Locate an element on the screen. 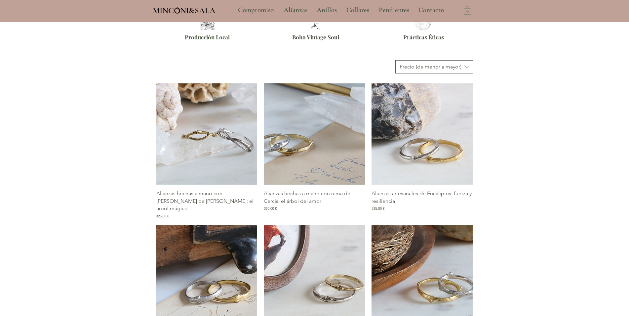 Image resolution: width=629 pixels, height=316 pixels. a: Alianzas is located at coordinates (295, 10).